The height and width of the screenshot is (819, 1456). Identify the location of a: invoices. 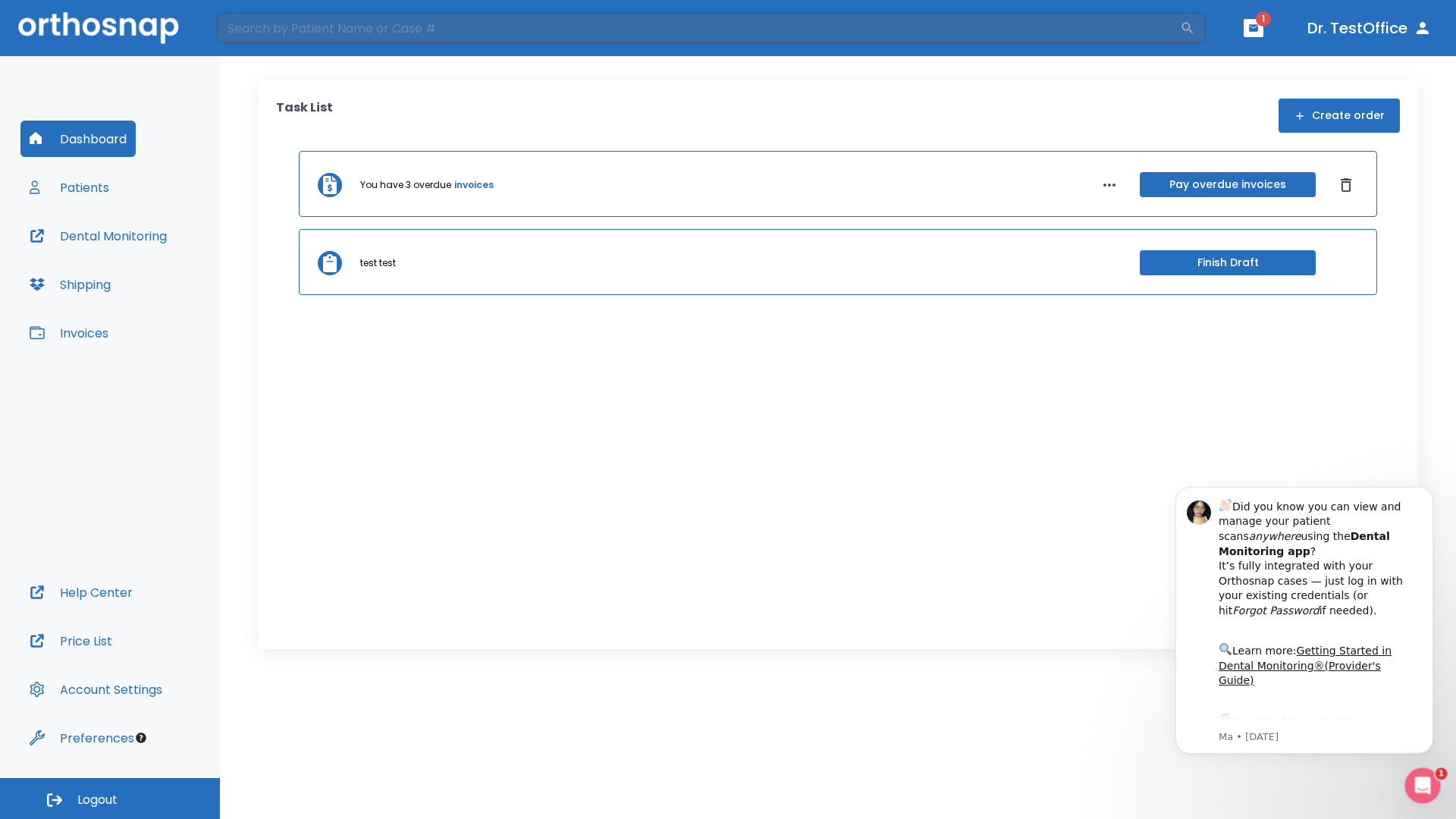
(474, 185).